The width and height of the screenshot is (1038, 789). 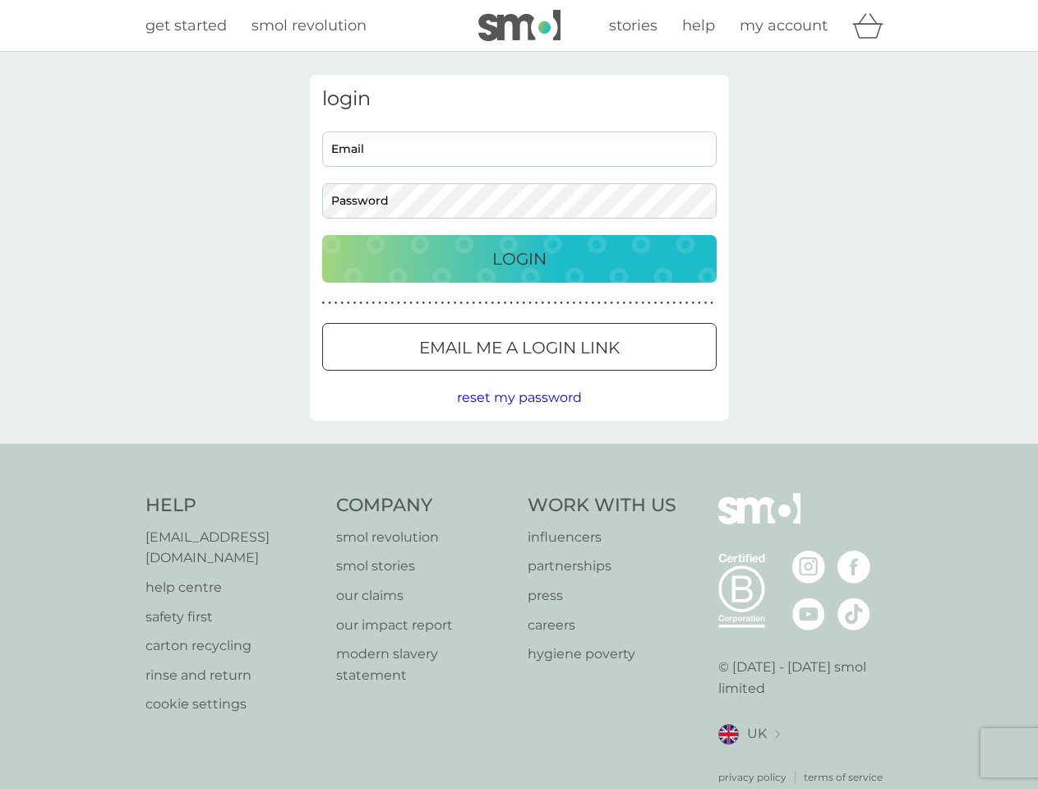 I want to click on p: careers, so click(x=601, y=625).